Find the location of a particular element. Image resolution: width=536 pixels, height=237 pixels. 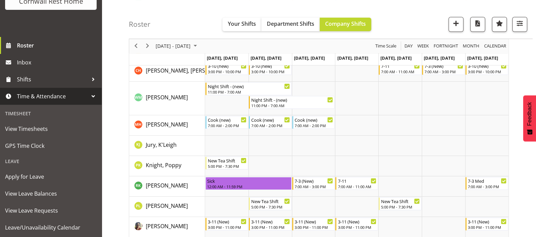

div: Hobbs, Melissa"s event - Cook (new) Begin From Monday, August 18, 2025 at 7:00:00 AM GMT+12:00 En... is located at coordinates (227, 122).